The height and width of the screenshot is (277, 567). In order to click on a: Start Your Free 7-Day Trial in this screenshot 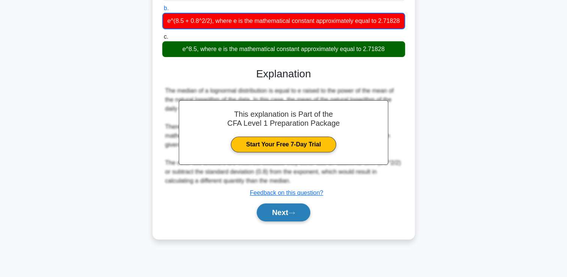, I will do `click(283, 144)`.